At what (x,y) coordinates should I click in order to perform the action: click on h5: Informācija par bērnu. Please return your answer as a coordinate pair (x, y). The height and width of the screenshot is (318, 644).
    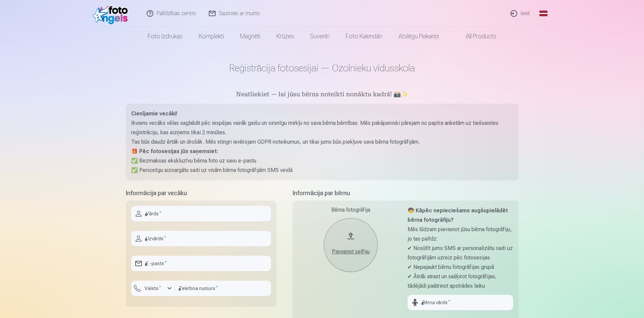
    Looking at the image, I should click on (406, 193).